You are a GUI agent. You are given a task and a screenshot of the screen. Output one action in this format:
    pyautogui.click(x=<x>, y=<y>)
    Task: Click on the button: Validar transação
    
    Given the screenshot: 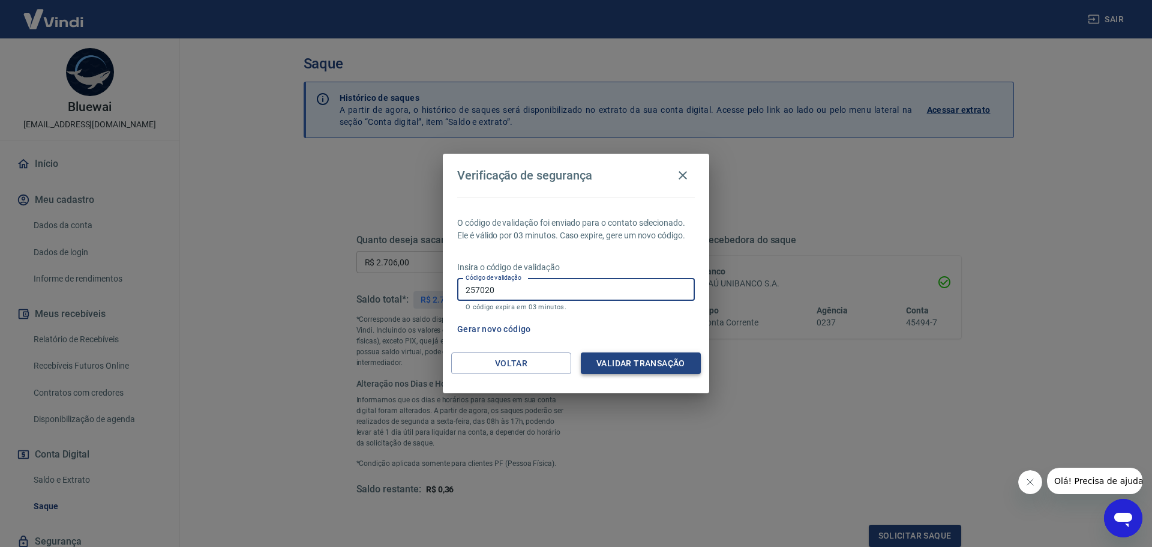 What is the action you would take?
    pyautogui.click(x=641, y=363)
    